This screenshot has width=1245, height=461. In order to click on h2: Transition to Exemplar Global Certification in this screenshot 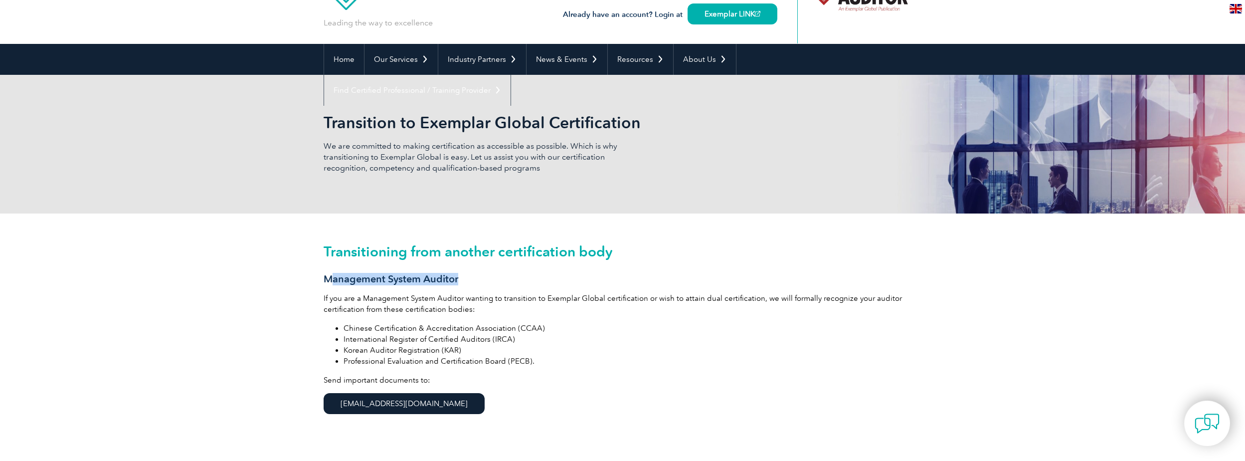, I will do `click(533, 123)`.